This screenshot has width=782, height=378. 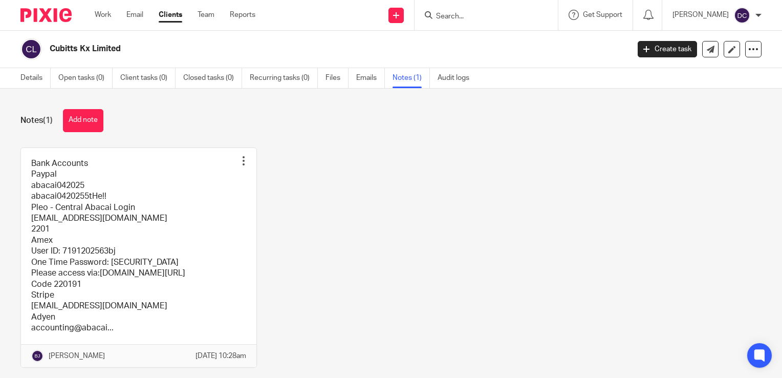 What do you see at coordinates (148, 78) in the screenshot?
I see `a: Client tasks (0)` at bounding box center [148, 78].